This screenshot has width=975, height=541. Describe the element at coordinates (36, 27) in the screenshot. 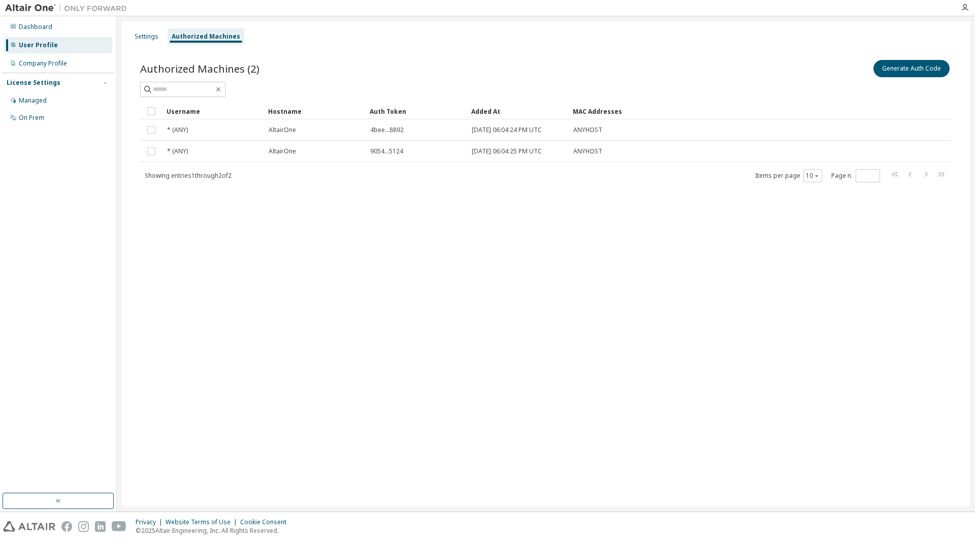

I see `div: Dashboard` at that location.